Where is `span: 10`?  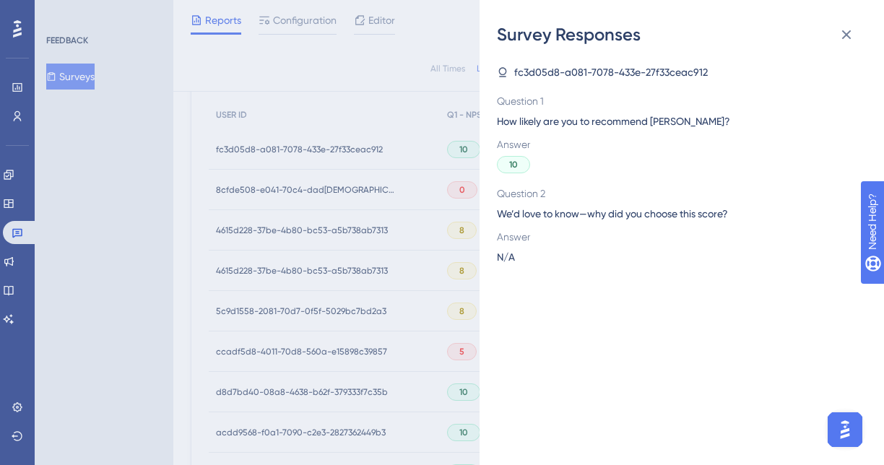
span: 10 is located at coordinates (513, 165).